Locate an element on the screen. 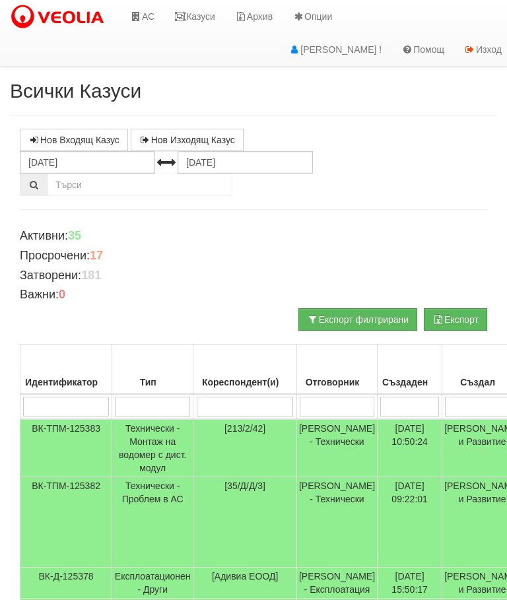  td: Технически - Монтаж на водомер с дист. модул is located at coordinates (153, 448).